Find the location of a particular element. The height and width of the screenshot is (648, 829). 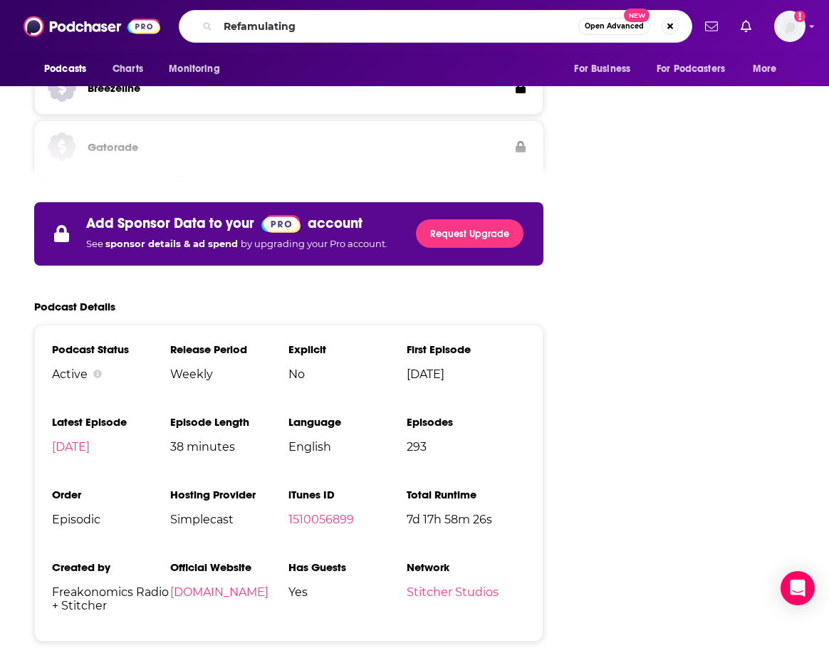

h3: Created by is located at coordinates (111, 567).